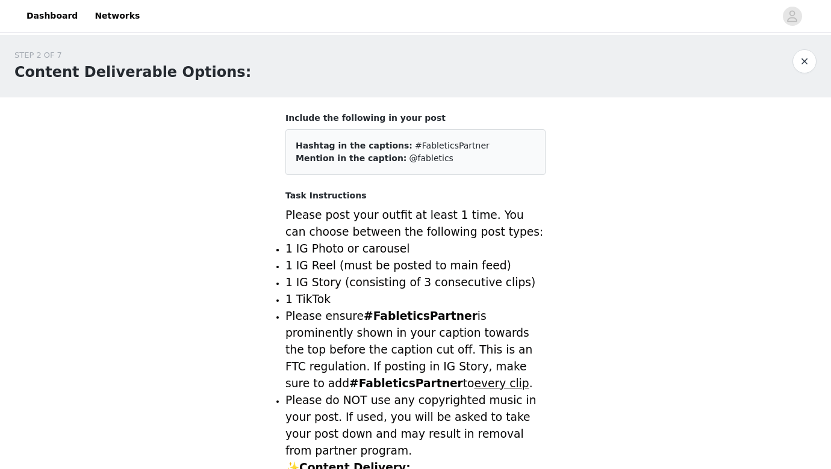 This screenshot has height=469, width=831. Describe the element at coordinates (52, 16) in the screenshot. I see `a: Dashboard` at that location.